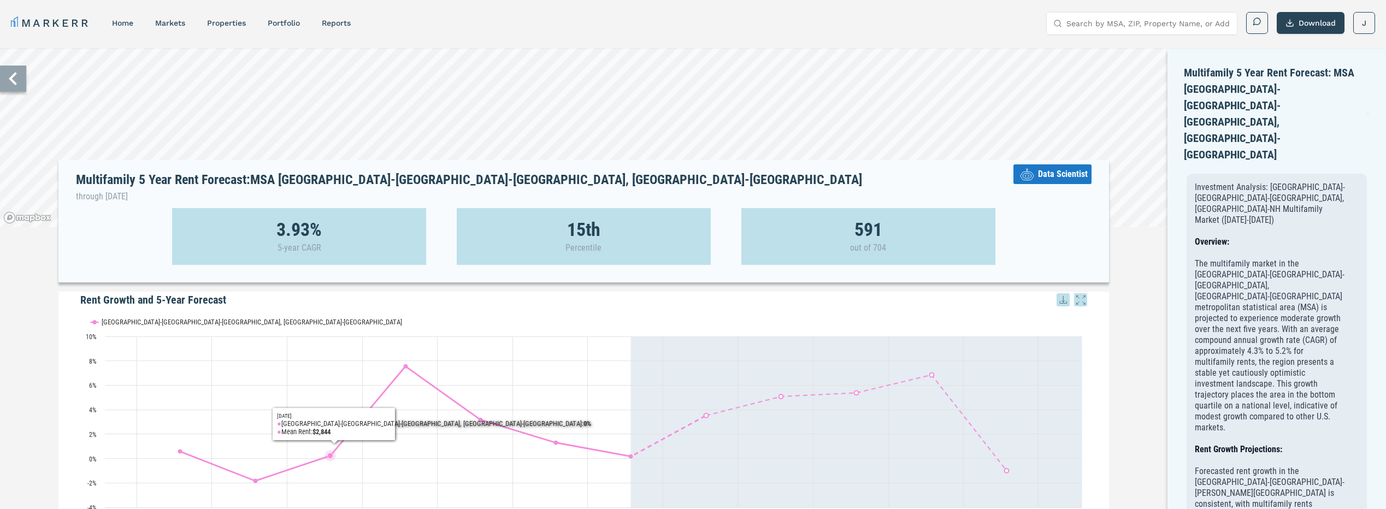 The height and width of the screenshot is (509, 1386). Describe the element at coordinates (1239, 449) in the screenshot. I see `strong: Rent Growth Projections:` at that location.